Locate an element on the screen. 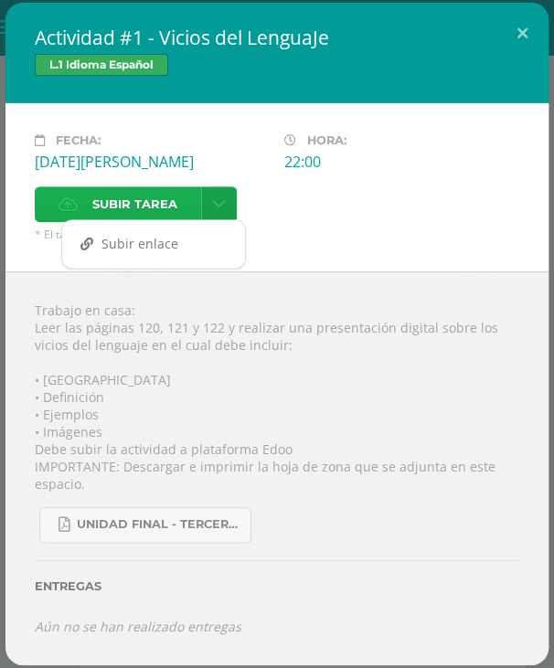  span: L.1 Idioma Español is located at coordinates (101, 65).